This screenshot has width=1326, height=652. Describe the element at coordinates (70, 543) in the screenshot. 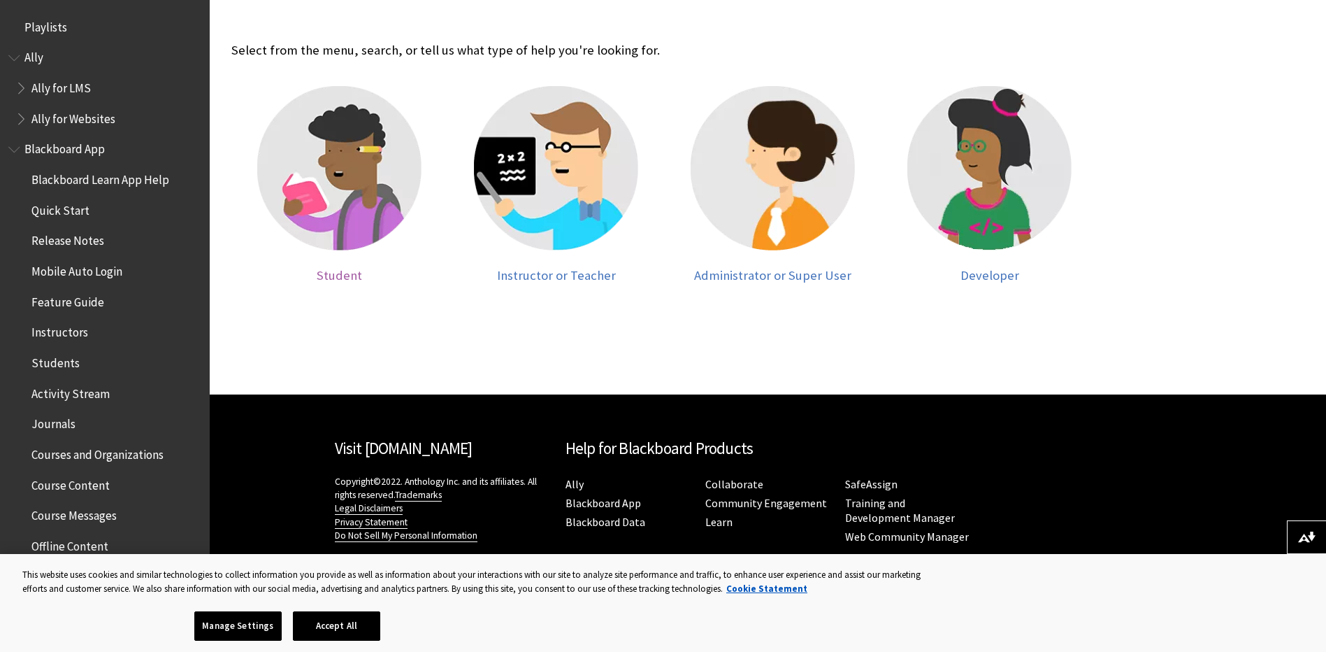

I see `span: Offline Content` at that location.